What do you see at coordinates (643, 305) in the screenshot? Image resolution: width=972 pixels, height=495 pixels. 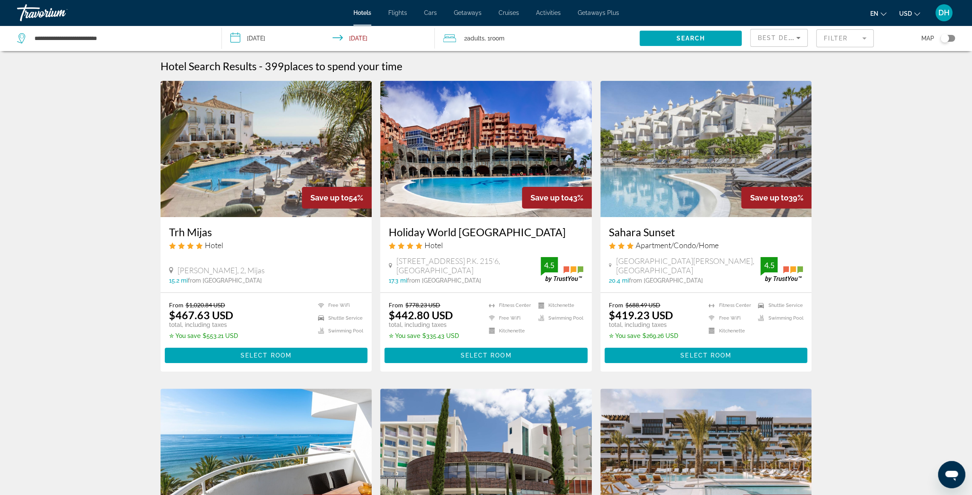 I see `del: $688.49 USD` at bounding box center [643, 305].